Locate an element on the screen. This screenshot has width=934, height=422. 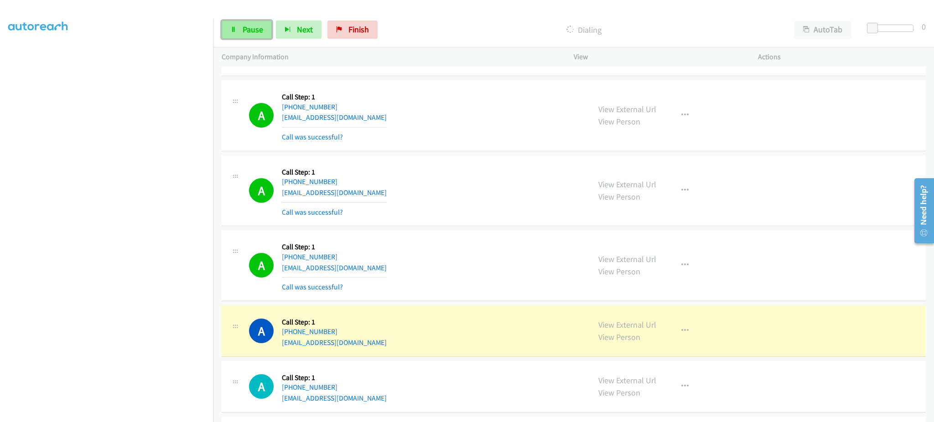
a: Pause is located at coordinates (247, 30).